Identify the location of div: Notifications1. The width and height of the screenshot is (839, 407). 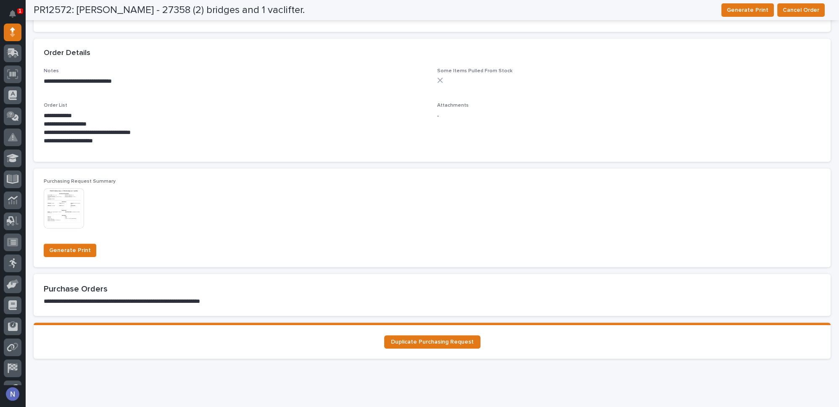
(16, 17).